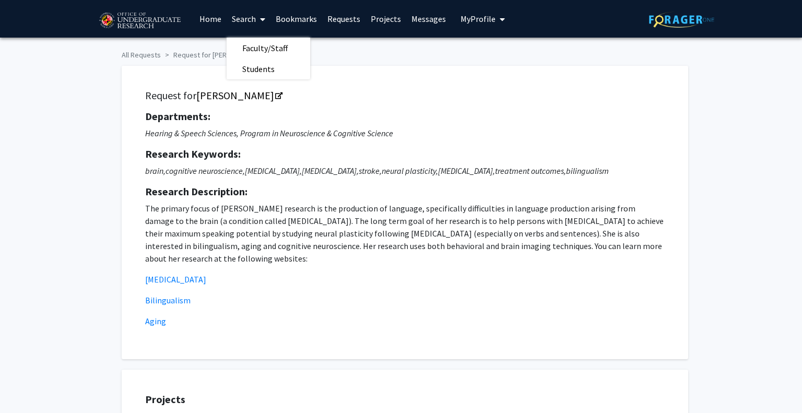  Describe the element at coordinates (344, 19) in the screenshot. I see `a: Requests` at that location.